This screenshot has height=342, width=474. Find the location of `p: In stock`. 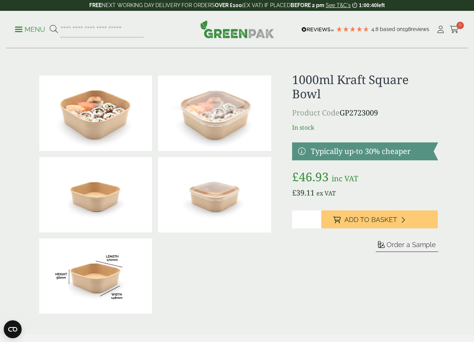

p: In stock is located at coordinates (365, 127).